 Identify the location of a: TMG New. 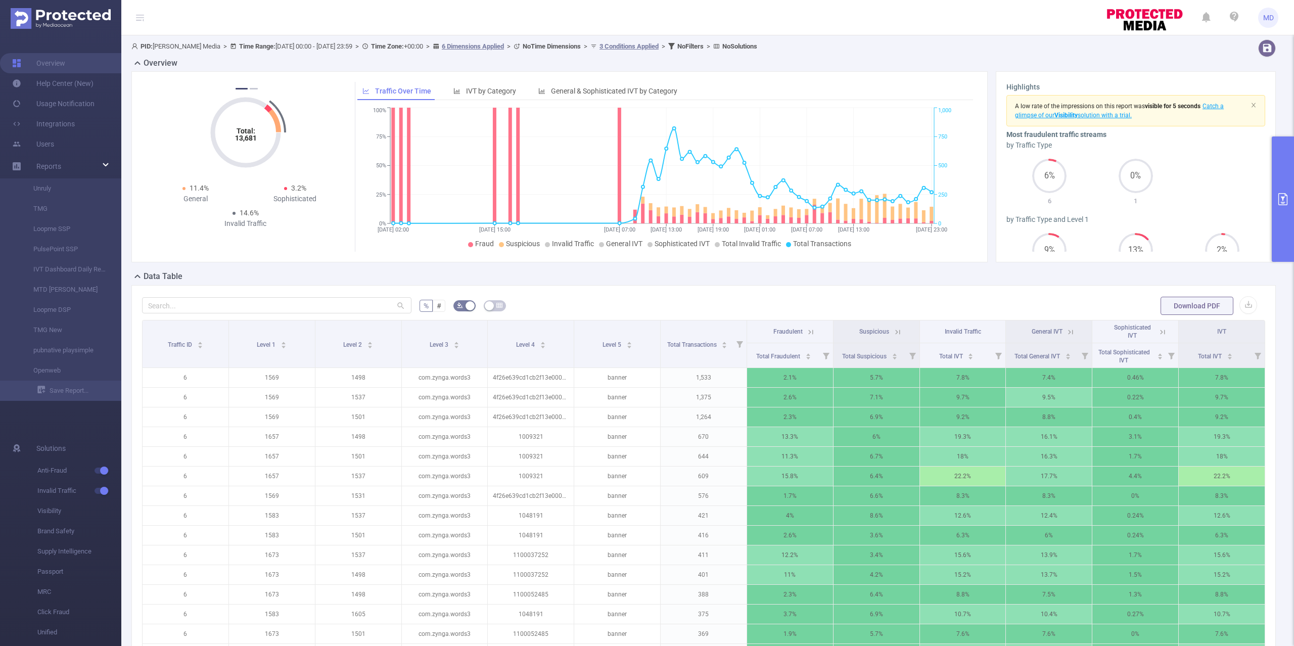
(65, 330).